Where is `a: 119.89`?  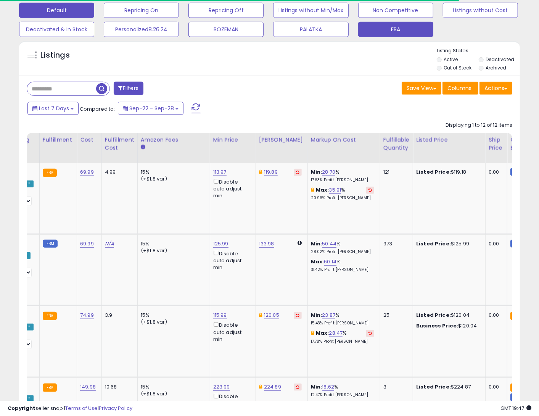
a: 119.89 is located at coordinates (271, 172).